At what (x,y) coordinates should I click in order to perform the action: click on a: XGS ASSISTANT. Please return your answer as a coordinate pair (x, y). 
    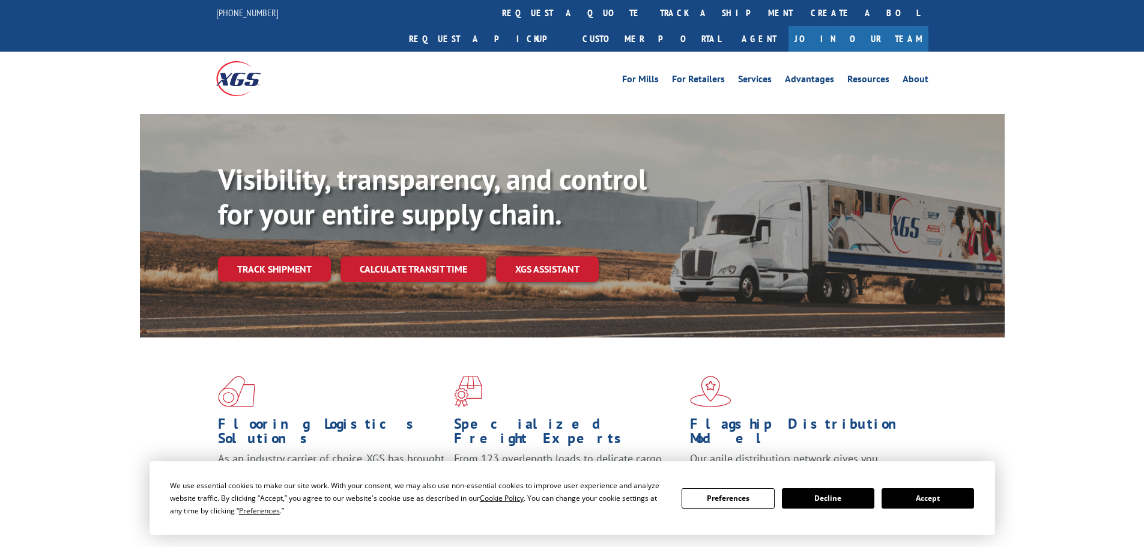
    Looking at the image, I should click on (547, 269).